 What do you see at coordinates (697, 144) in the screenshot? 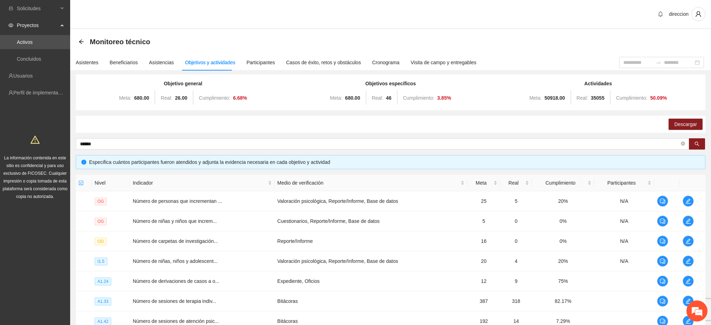
I see `button: search` at bounding box center [697, 144].